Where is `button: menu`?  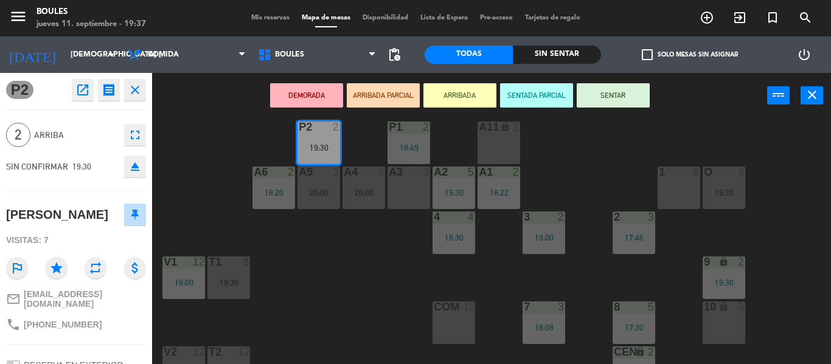
button: menu is located at coordinates (18, 18).